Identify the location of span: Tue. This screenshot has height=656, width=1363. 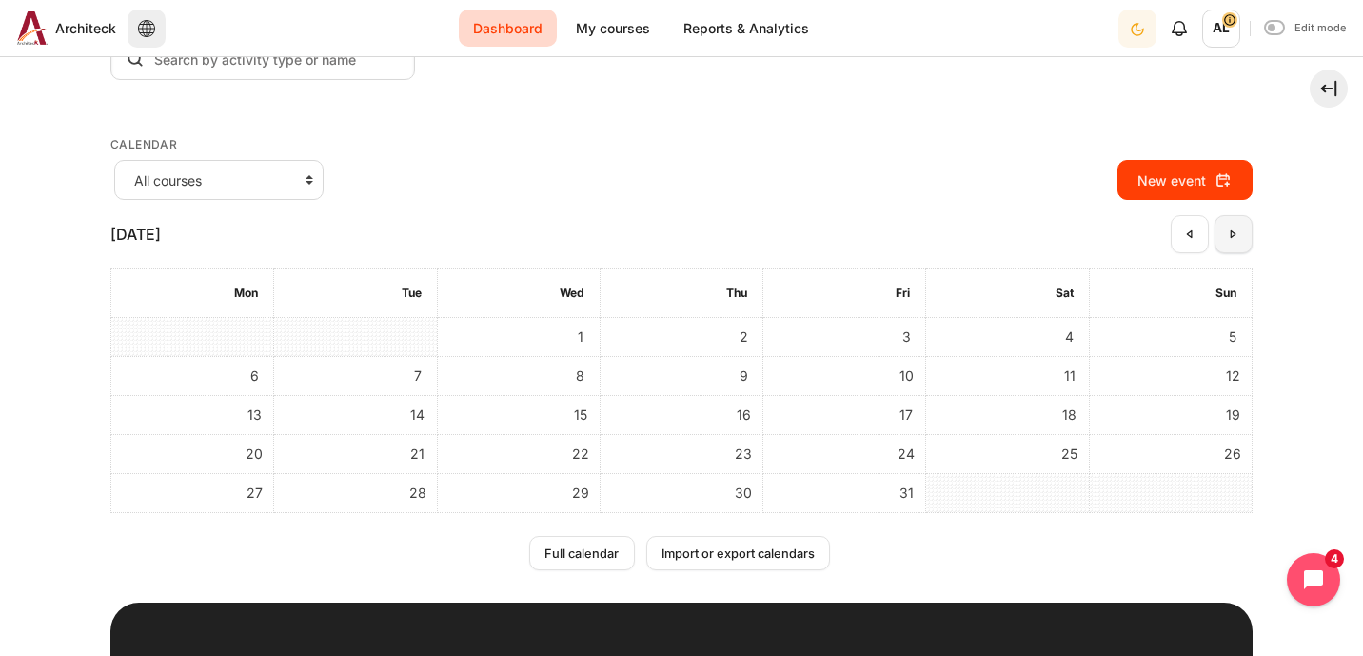
(411, 292).